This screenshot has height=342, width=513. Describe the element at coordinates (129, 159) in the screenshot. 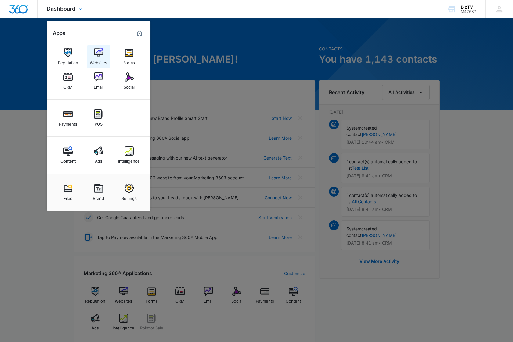

I see `div: Intelligence` at that location.